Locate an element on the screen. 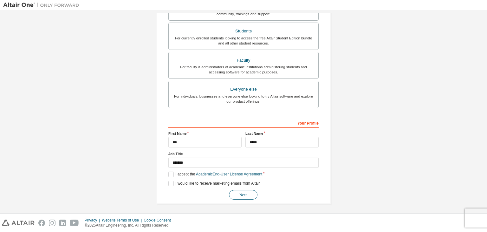 This screenshot has width=487, height=232. img: altair_logo.svg is located at coordinates (18, 222).